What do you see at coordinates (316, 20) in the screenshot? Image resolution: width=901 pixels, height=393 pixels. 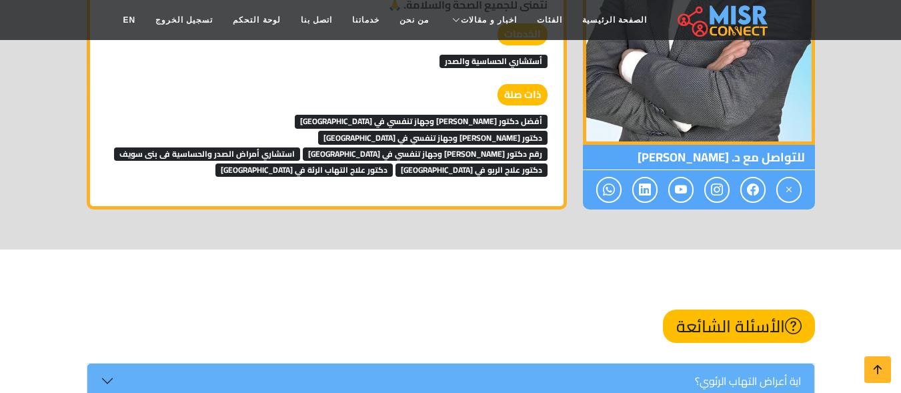 I see `a: اتصل بنا` at bounding box center [316, 20].